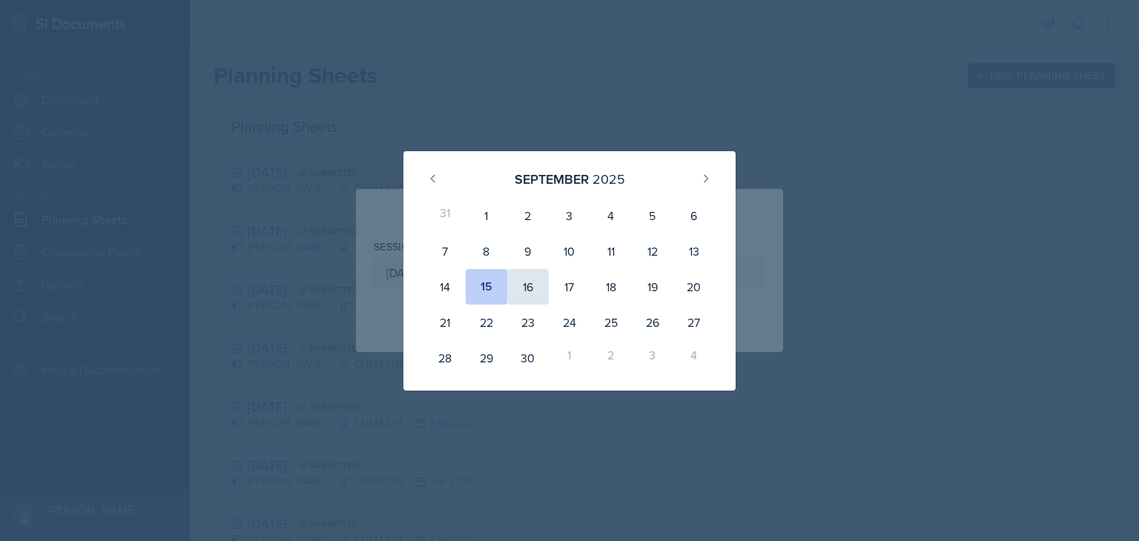 This screenshot has width=1139, height=541. Describe the element at coordinates (528, 358) in the screenshot. I see `div: 30` at that location.